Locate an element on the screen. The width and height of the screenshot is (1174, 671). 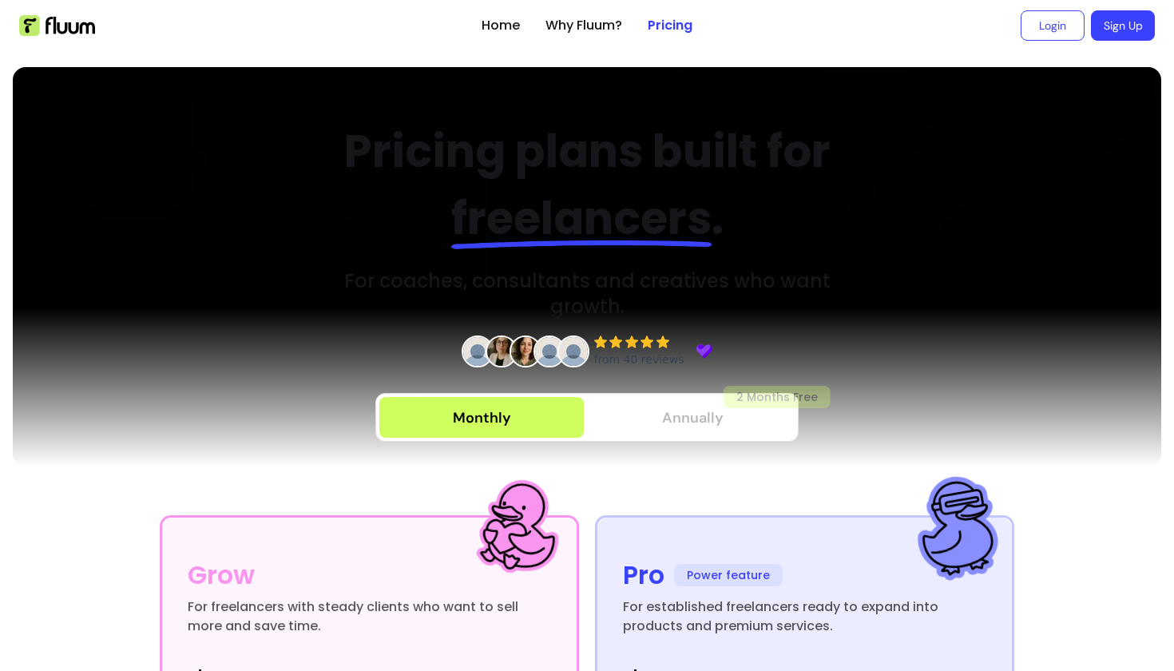
div: For freelancers with steady clients who want to sell more and save time. is located at coordinates (369, 617).